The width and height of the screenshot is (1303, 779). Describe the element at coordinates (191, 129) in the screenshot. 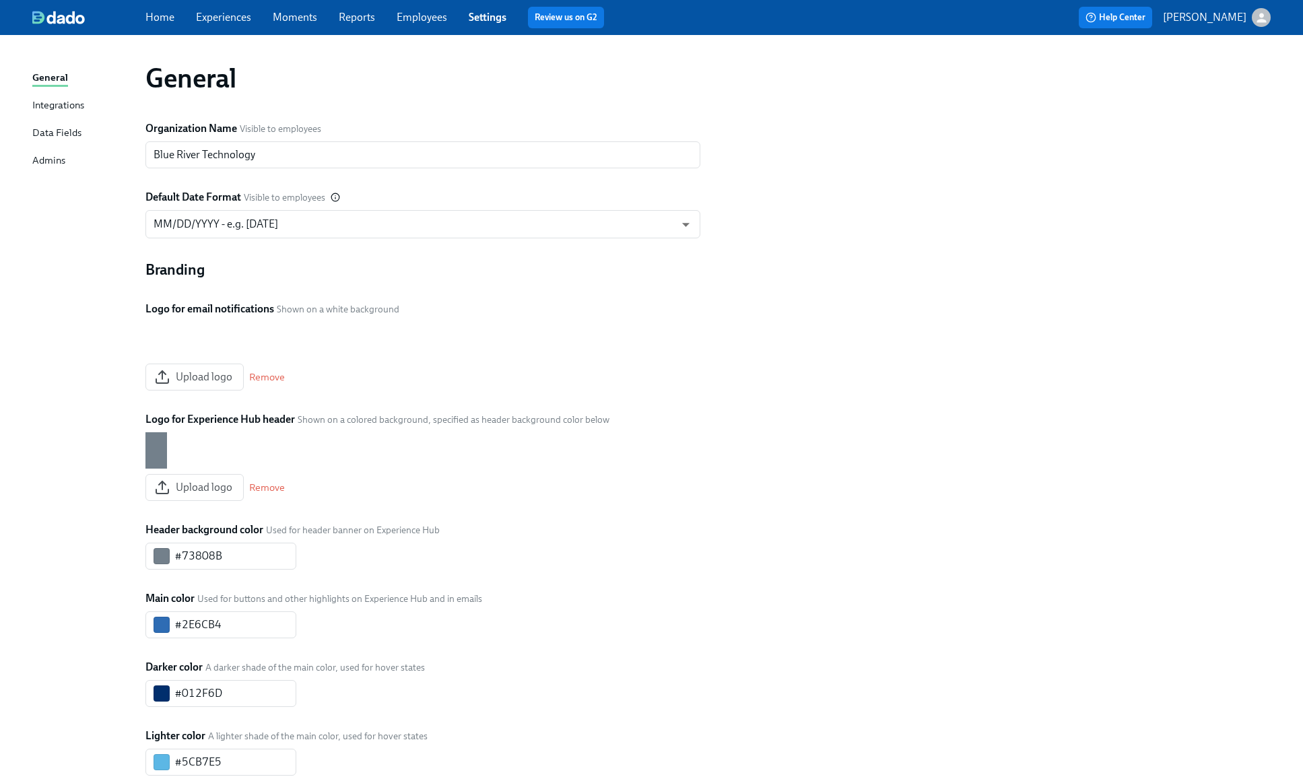

I see `label: Organization Name` at that location.